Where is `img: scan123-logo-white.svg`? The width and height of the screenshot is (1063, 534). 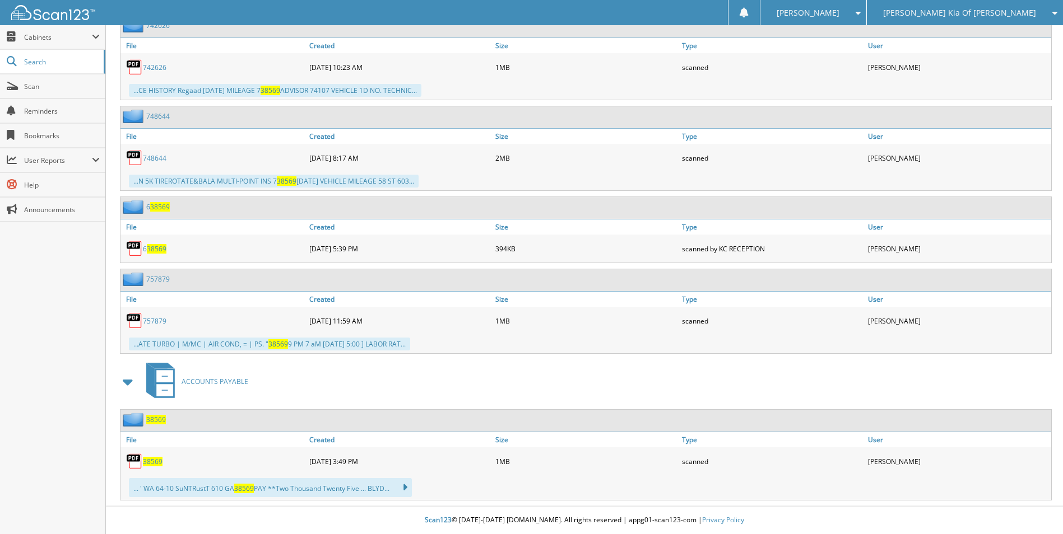
img: scan123-logo-white.svg is located at coordinates (53, 12).